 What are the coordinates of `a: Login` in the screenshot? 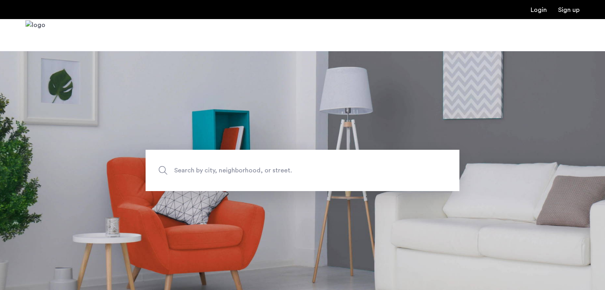 It's located at (539, 10).